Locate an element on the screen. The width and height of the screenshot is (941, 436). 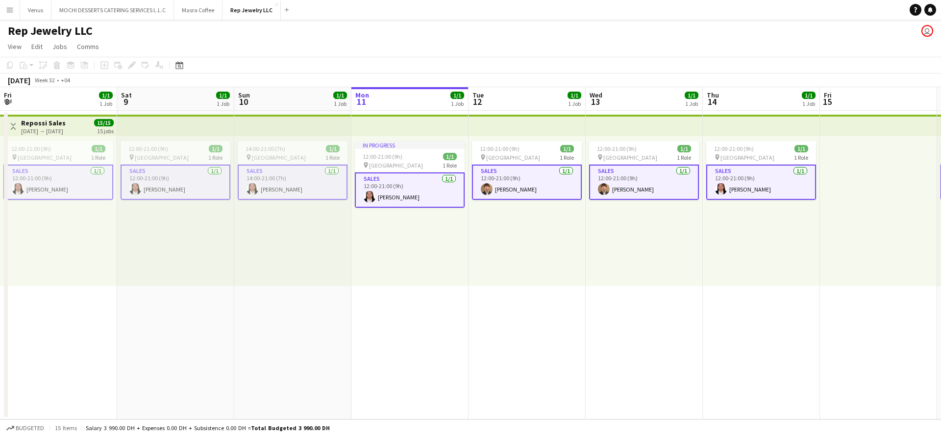
span: Jobs is located at coordinates (60, 47).